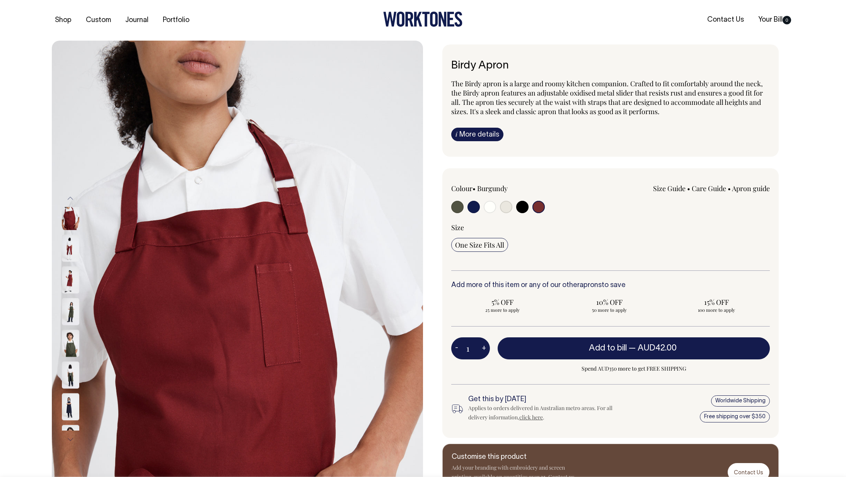 The width and height of the screenshot is (846, 477). Describe the element at coordinates (531, 417) in the screenshot. I see `a: click here` at that location.